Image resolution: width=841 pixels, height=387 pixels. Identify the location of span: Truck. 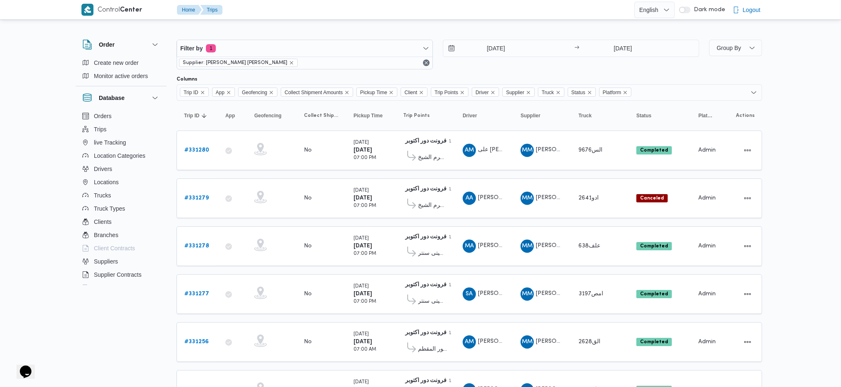
(551, 92).